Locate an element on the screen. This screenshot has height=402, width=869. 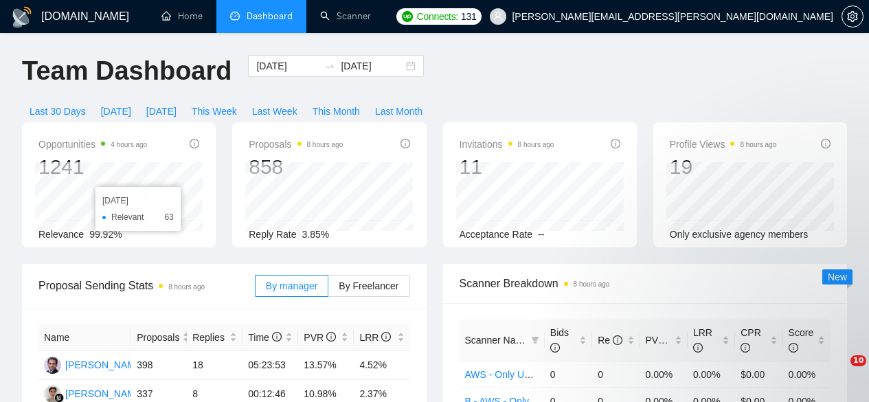
span: 63 is located at coordinates (168, 217).